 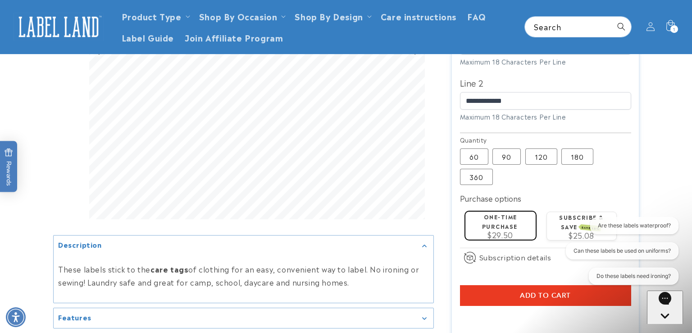 What do you see at coordinates (621, 27) in the screenshot?
I see `button: Search` at bounding box center [621, 27].